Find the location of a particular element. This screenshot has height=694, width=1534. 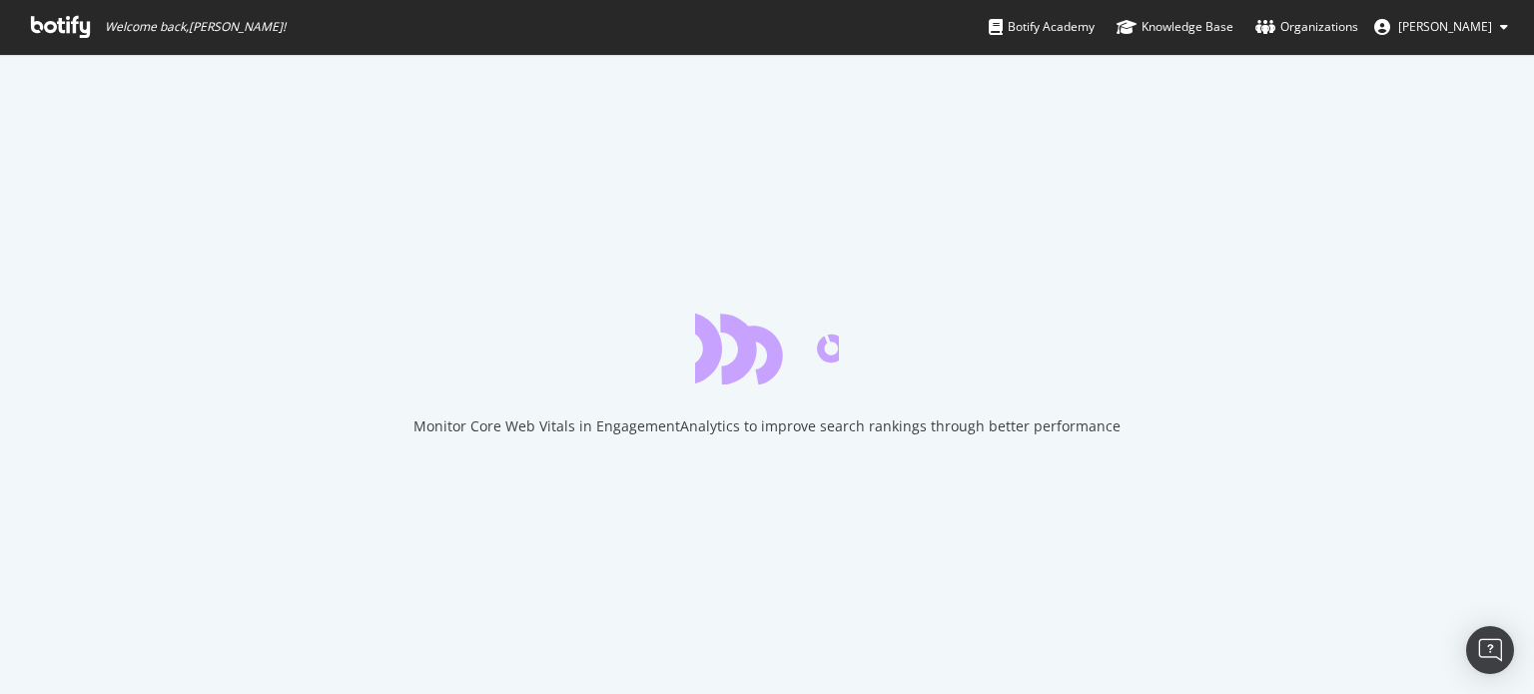

div: Monitor Core Web Vitals in EngagementAnalytics to improve search rankings through better performance is located at coordinates (767, 426).